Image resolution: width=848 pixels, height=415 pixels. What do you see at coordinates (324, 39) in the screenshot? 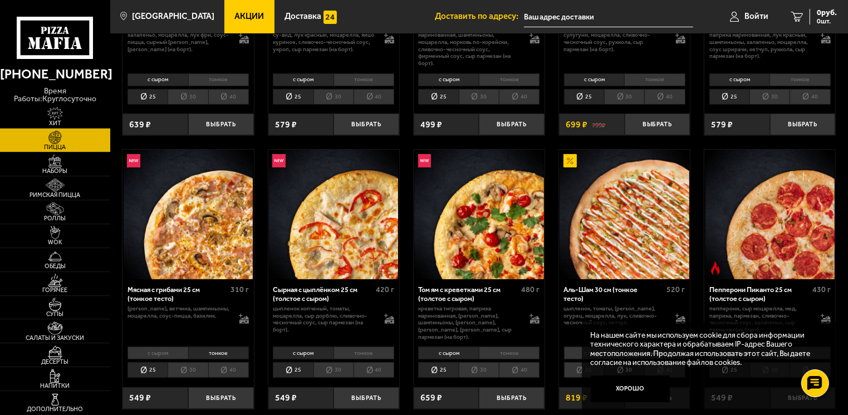
I see `p: колбаски охотничьи, куриная грудка су-вид, лук красный, моцарелла, яйцо куриное, сливочно-чесночн...` at bounding box center [324, 39].